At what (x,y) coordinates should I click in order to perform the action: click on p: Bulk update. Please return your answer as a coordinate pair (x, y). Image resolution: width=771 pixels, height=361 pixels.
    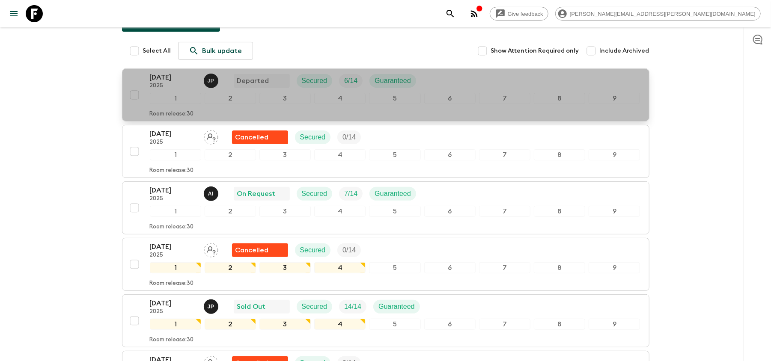
    Looking at the image, I should click on (222, 51).